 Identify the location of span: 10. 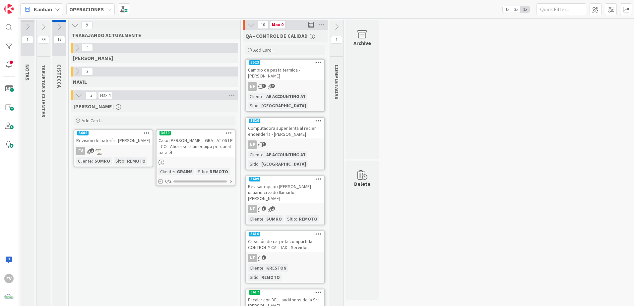
(263, 25).